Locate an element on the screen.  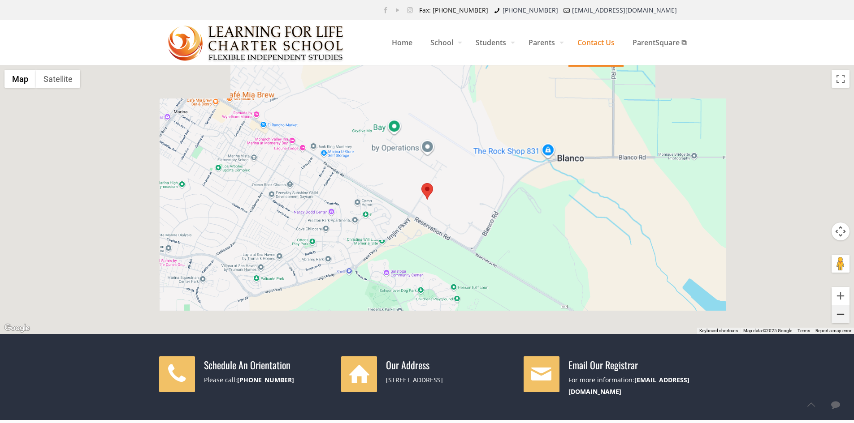
a: Home is located at coordinates (402, 43).